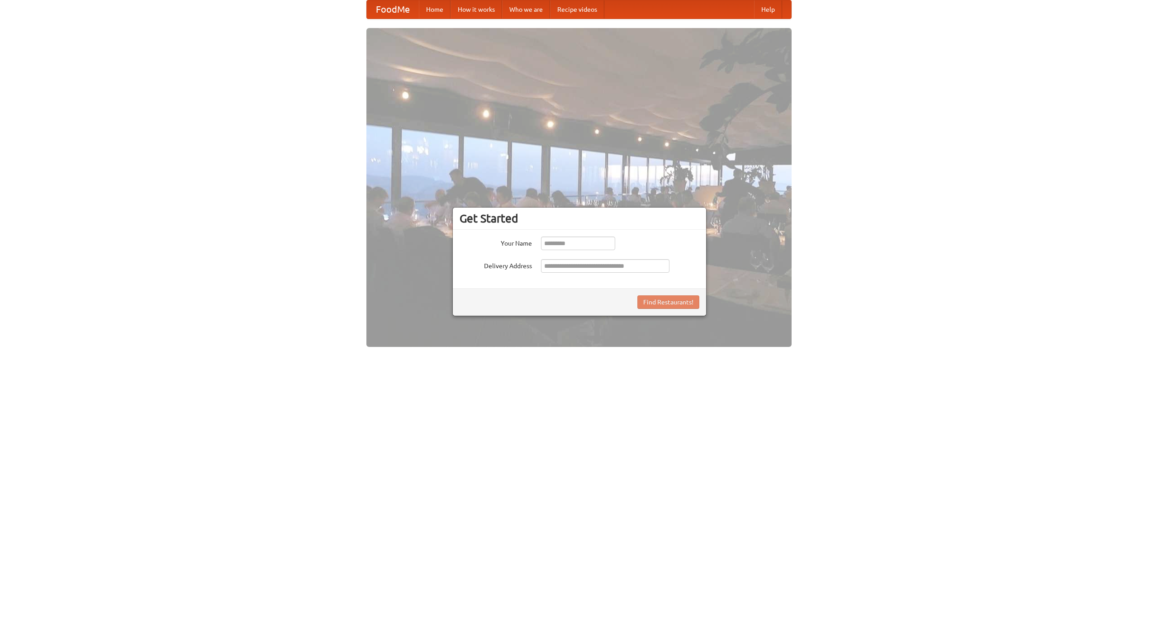  What do you see at coordinates (393, 9) in the screenshot?
I see `a: FoodMe` at bounding box center [393, 9].